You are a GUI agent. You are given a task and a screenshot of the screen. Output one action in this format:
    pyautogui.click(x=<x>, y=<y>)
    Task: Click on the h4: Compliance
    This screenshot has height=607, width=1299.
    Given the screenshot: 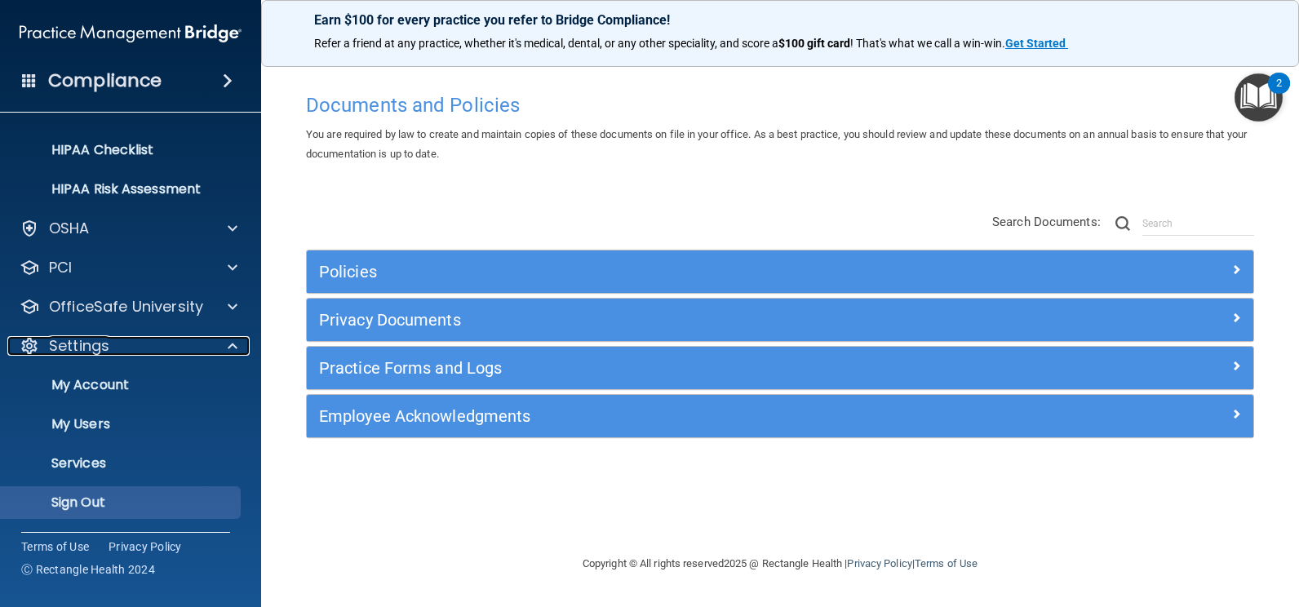 What is the action you would take?
    pyautogui.click(x=104, y=81)
    